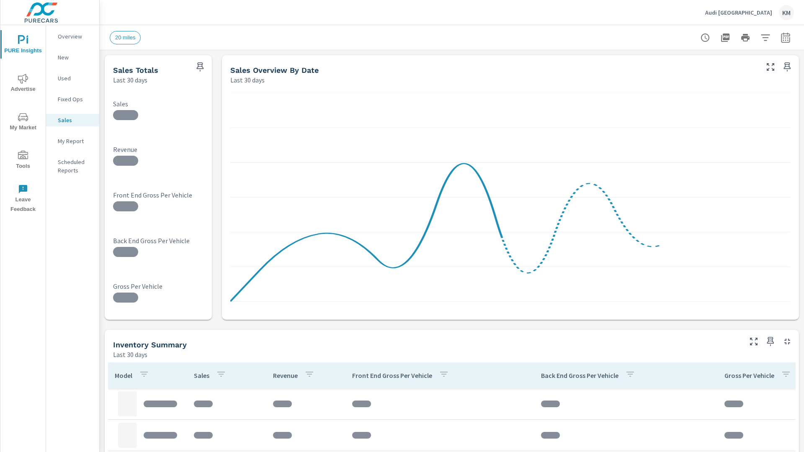 Image resolution: width=804 pixels, height=452 pixels. What do you see at coordinates (786, 38) in the screenshot?
I see `button: Select Date Range` at bounding box center [786, 38].